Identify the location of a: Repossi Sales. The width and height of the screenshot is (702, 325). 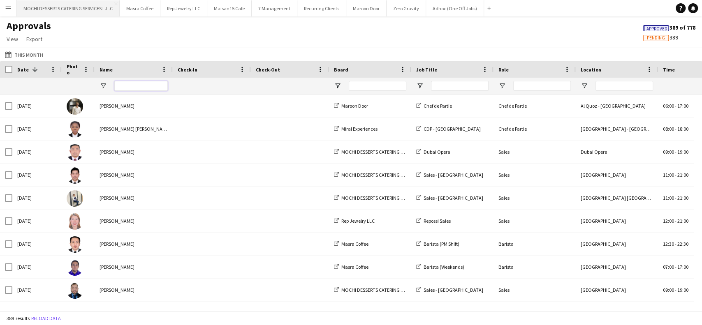
(434, 221).